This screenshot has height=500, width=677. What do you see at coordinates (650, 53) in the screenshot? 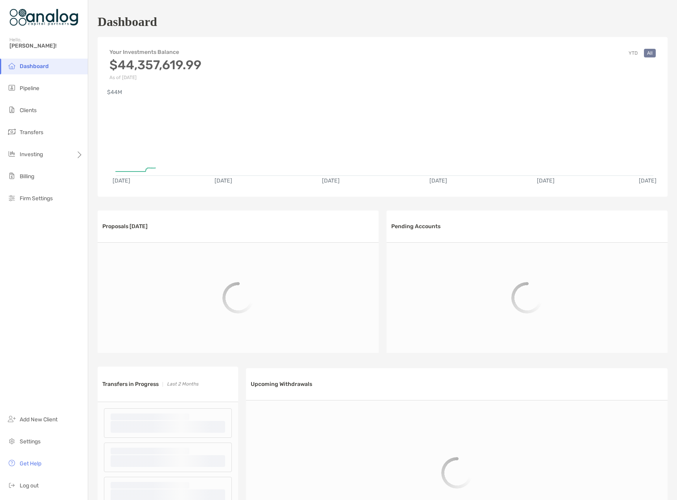
I see `button: All` at bounding box center [650, 53].